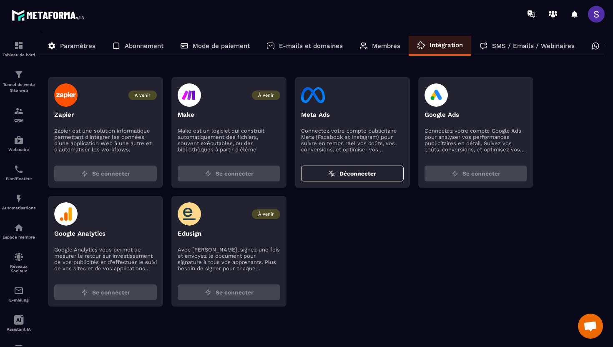  Describe the element at coordinates (19, 88) in the screenshot. I see `p: Tunnel de vente Site web` at that location.